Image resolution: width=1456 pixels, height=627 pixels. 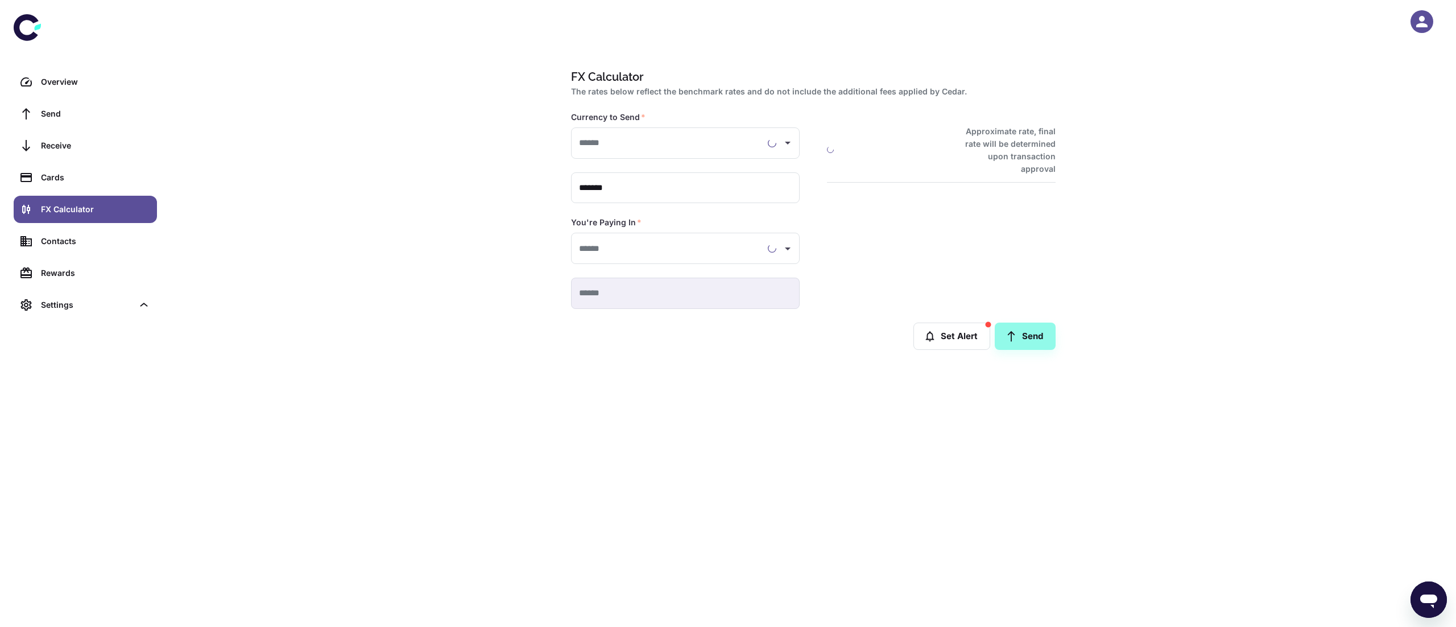 I want to click on h1: FX Calculator, so click(x=811, y=77).